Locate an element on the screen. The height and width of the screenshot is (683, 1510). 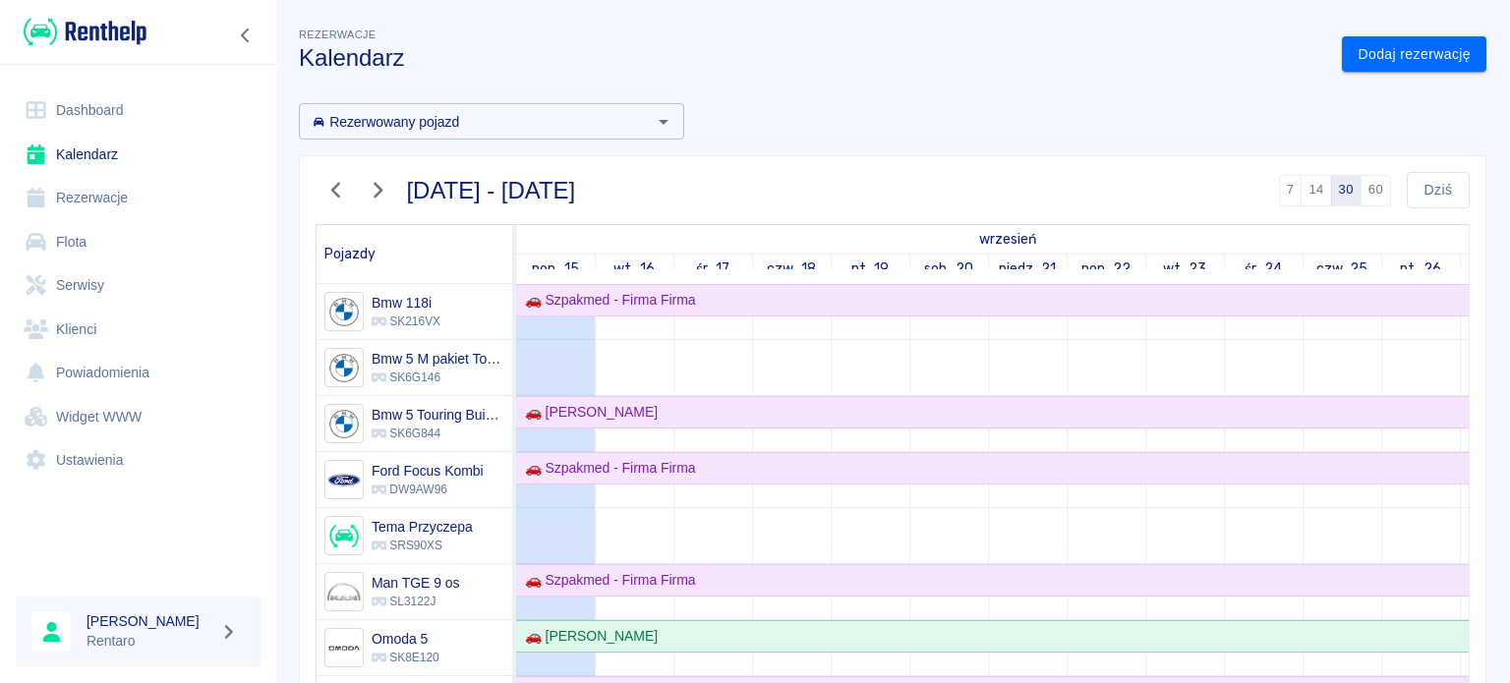
span: Rezerwacje is located at coordinates (337, 34).